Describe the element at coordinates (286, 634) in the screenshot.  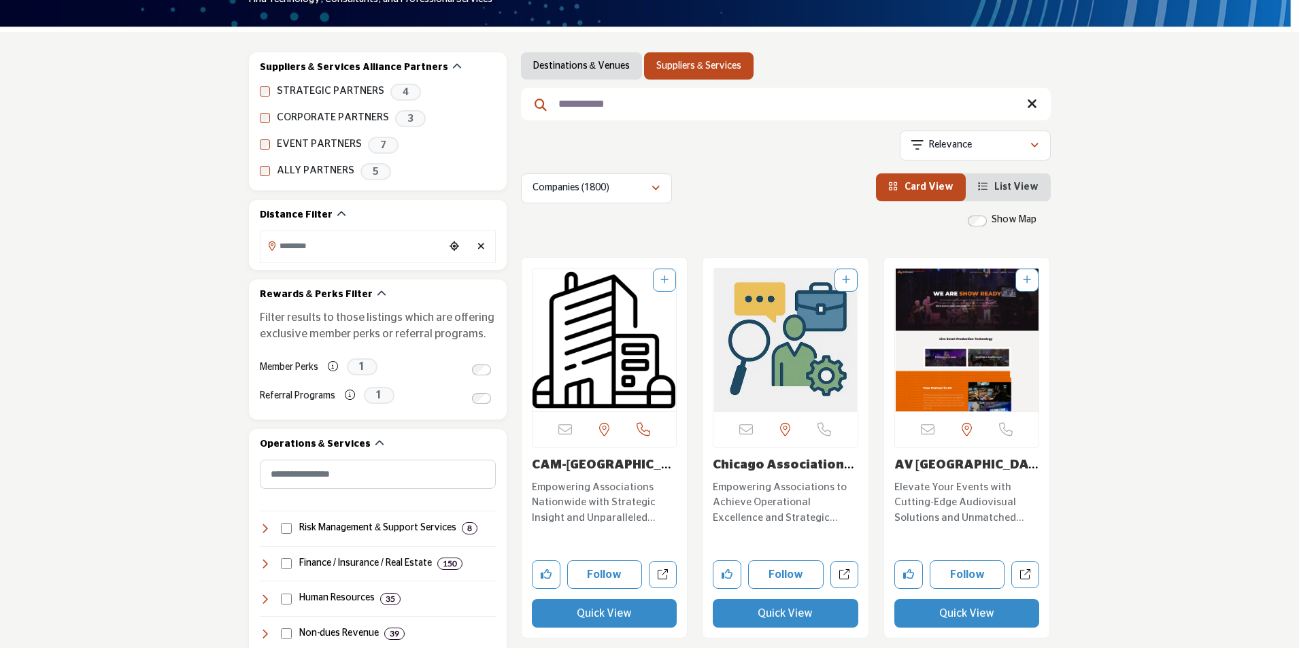
I see `input: Select Non-dues Revenue checkbox` at that location.